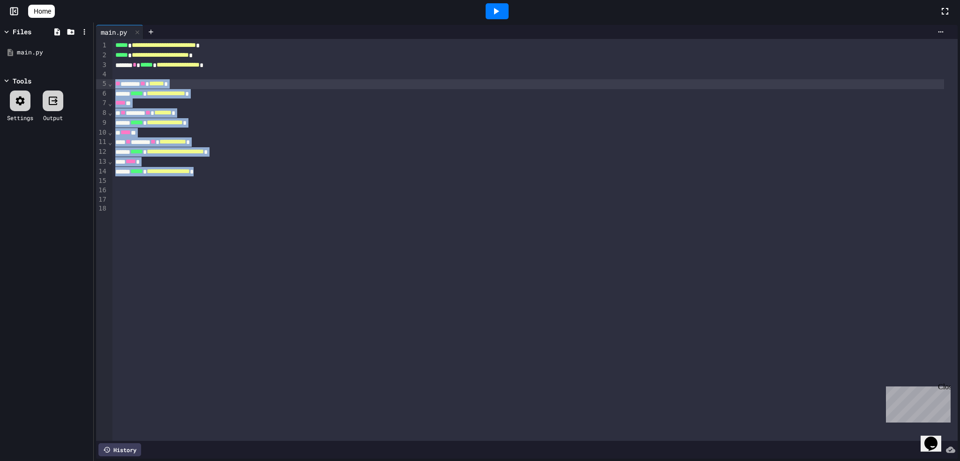  Describe the element at coordinates (102, 103) in the screenshot. I see `div: 7` at that location.